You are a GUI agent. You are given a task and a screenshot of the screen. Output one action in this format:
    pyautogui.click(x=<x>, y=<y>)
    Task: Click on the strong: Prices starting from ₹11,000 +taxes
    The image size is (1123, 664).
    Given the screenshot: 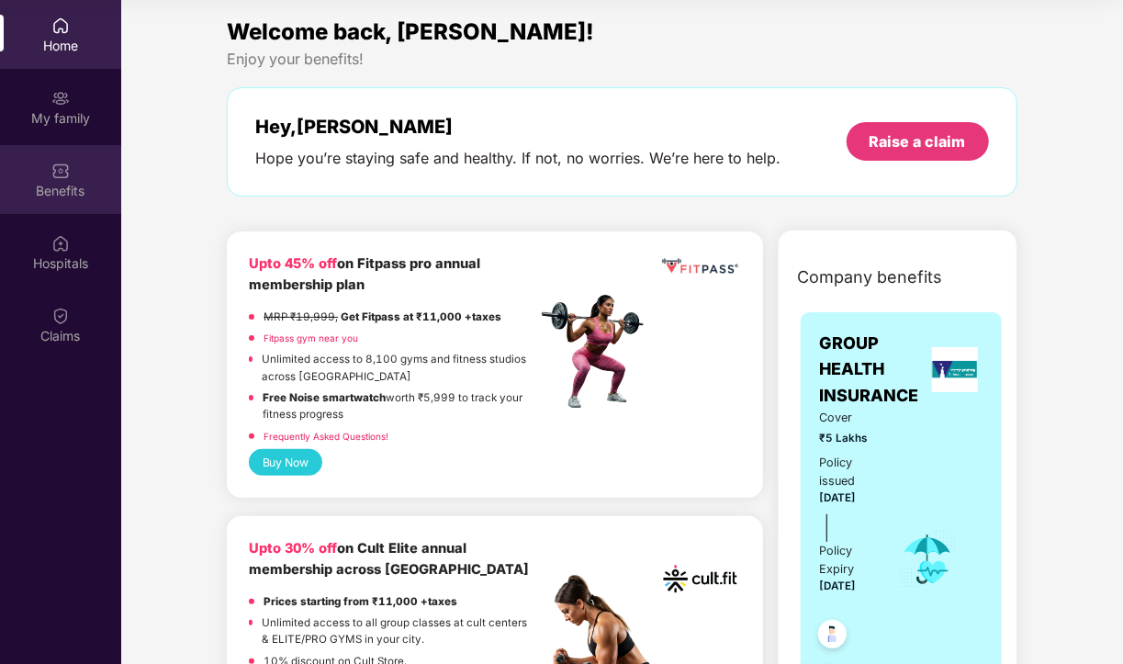 What is the action you would take?
    pyautogui.click(x=360, y=601)
    